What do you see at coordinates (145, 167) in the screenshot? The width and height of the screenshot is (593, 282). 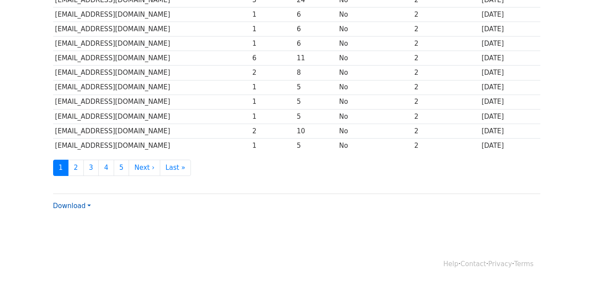 I see `a: Next ›` at bounding box center [145, 167].